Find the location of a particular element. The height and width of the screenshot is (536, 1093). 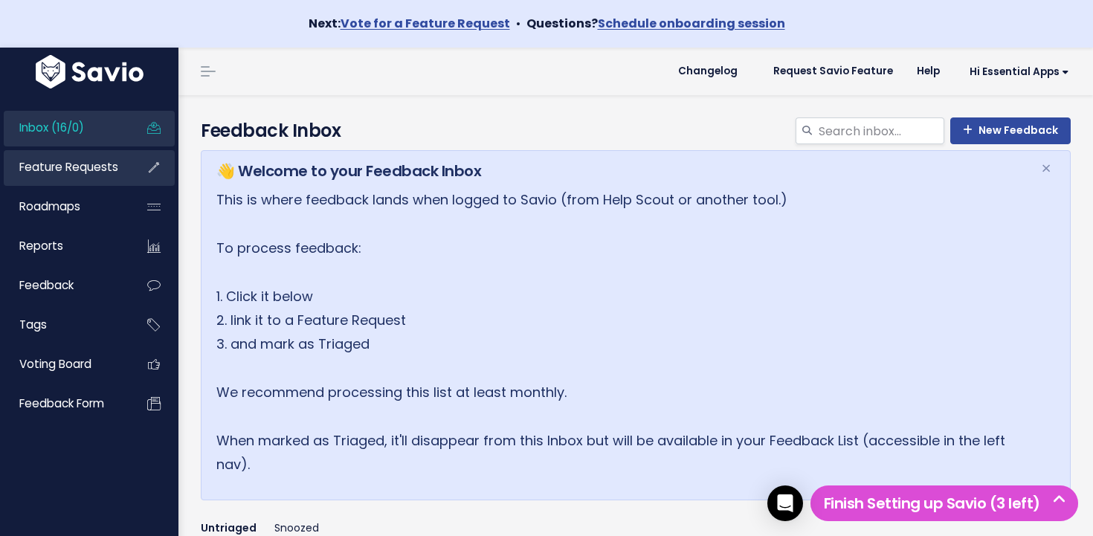

span: Feedback is located at coordinates (46, 285).